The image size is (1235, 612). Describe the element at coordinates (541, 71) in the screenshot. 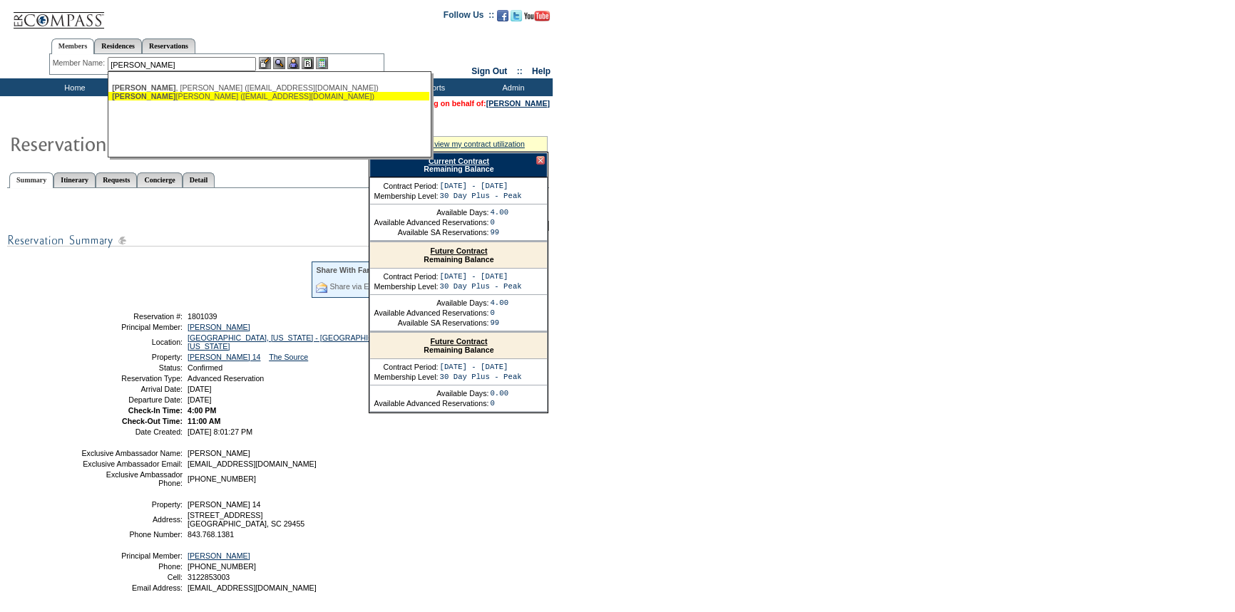

I see `a: Help` at that location.